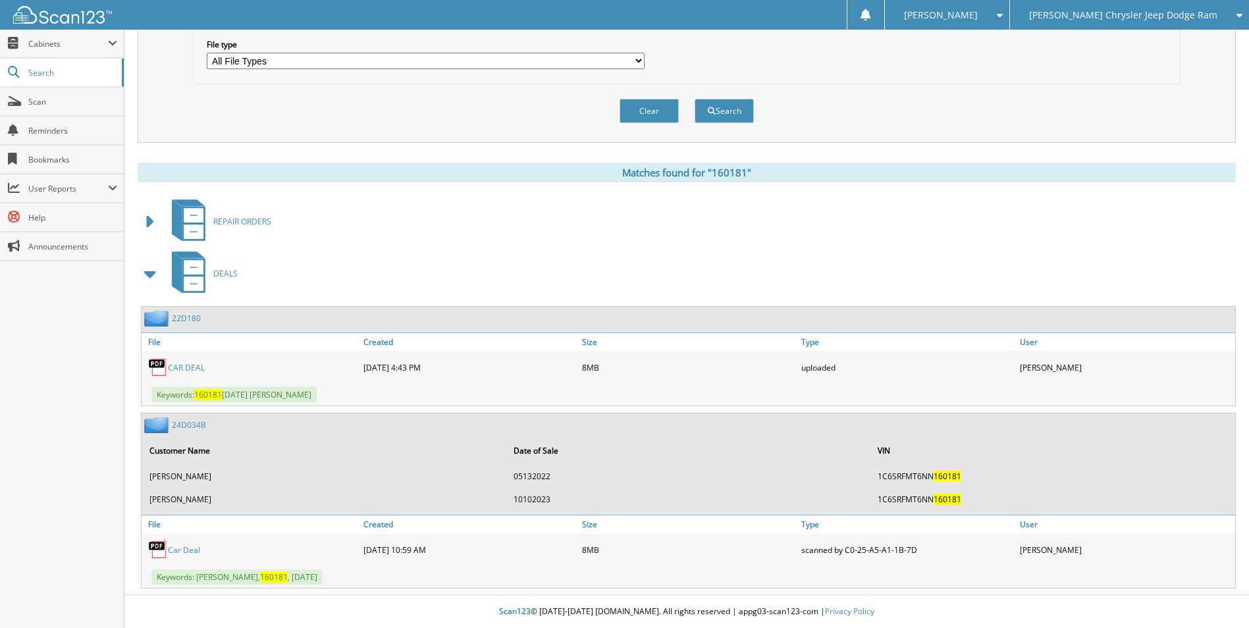  What do you see at coordinates (72, 217) in the screenshot?
I see `span: Help` at bounding box center [72, 217].